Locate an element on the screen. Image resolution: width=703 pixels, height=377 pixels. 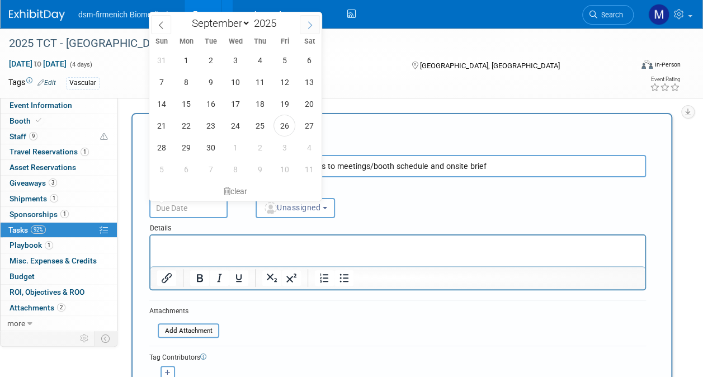
span: September 5, 2025 is located at coordinates (284, 60).